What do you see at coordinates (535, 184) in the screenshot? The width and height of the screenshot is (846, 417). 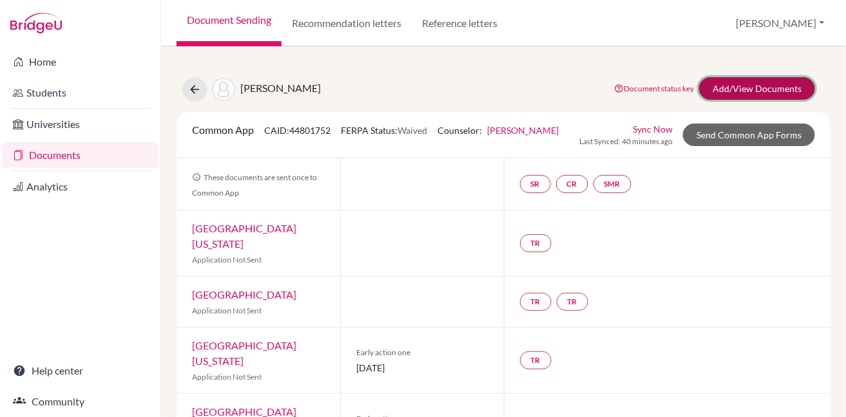 I see `a: SR` at bounding box center [535, 184].